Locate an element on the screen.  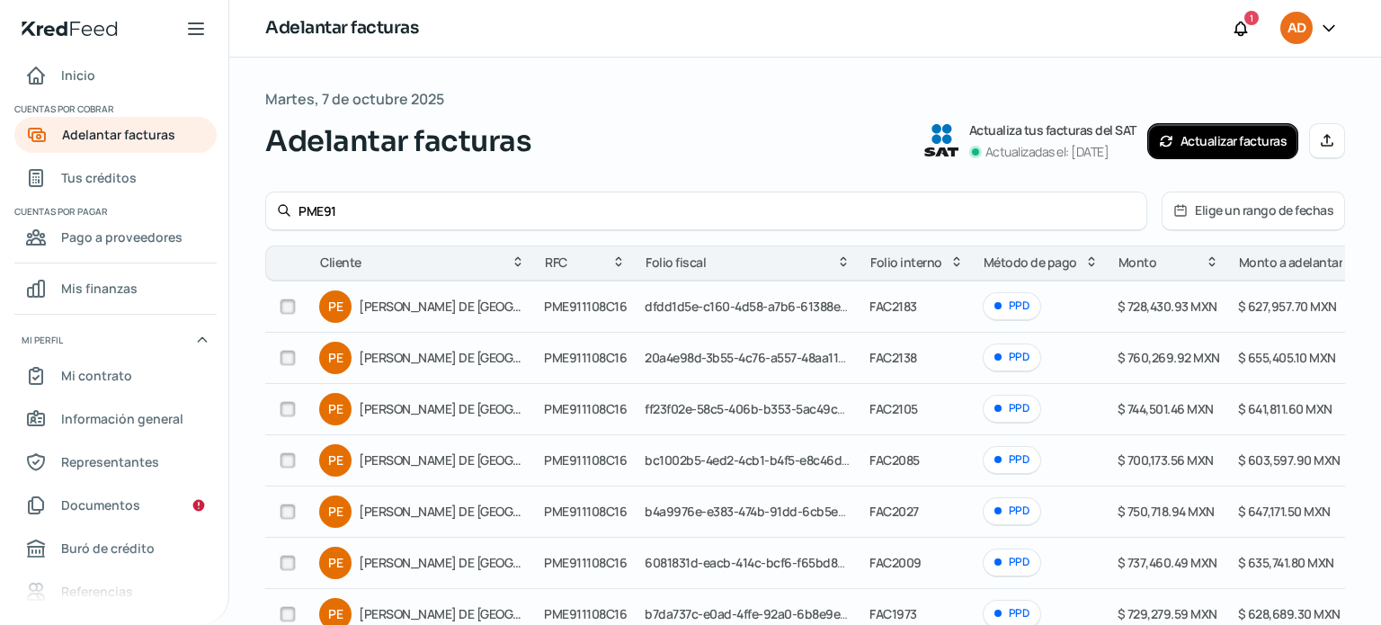
span: $ 750,718.94 MXN is located at coordinates (1166, 511).